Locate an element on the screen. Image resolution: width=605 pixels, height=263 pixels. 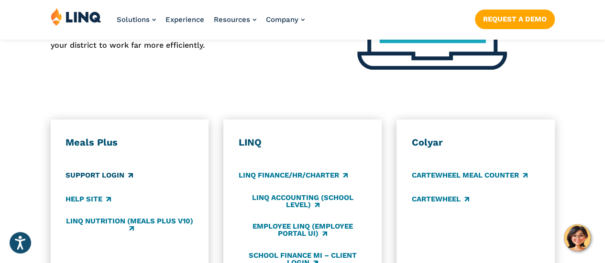
span: Solutions is located at coordinates (133, 20).